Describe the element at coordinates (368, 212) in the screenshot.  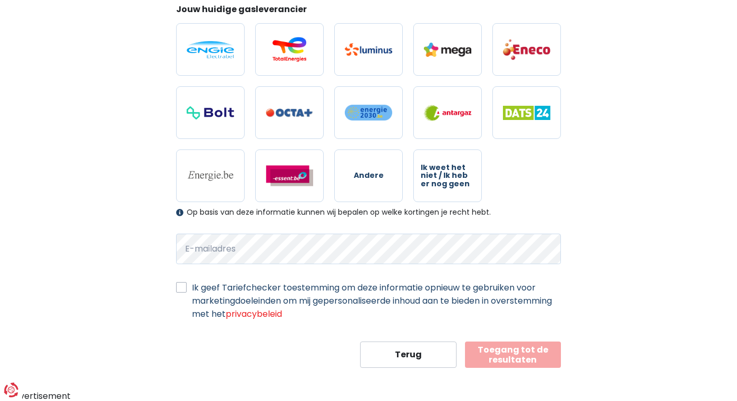
I see `div: Op basis van deze informatie kunnen wij bepalen op welke kortingen je recht hebt.` at that location.